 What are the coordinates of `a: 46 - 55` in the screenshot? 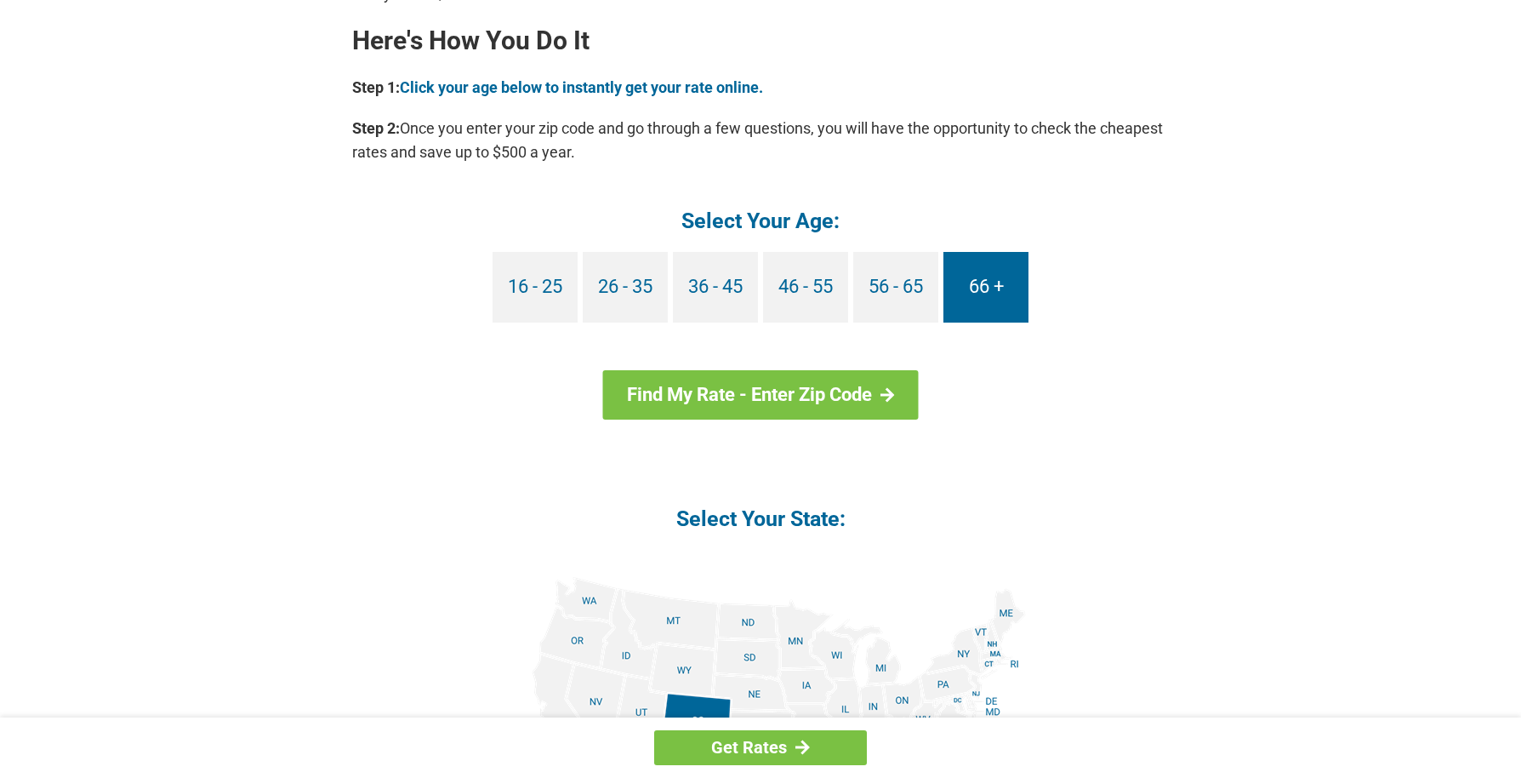 It's located at (806, 287).